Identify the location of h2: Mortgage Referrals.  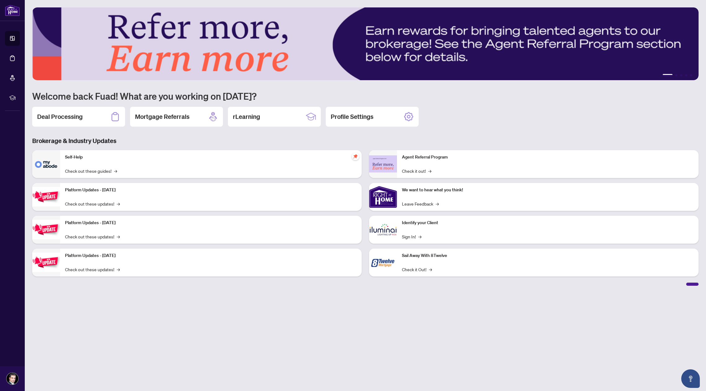
(162, 117).